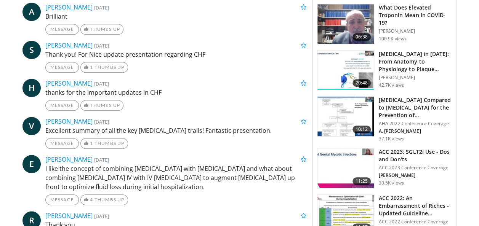 Image resolution: width=479 pixels, height=226 pixels. I want to click on h3: What Does Elevated Troponin Mean in COVID-19?, so click(415, 15).